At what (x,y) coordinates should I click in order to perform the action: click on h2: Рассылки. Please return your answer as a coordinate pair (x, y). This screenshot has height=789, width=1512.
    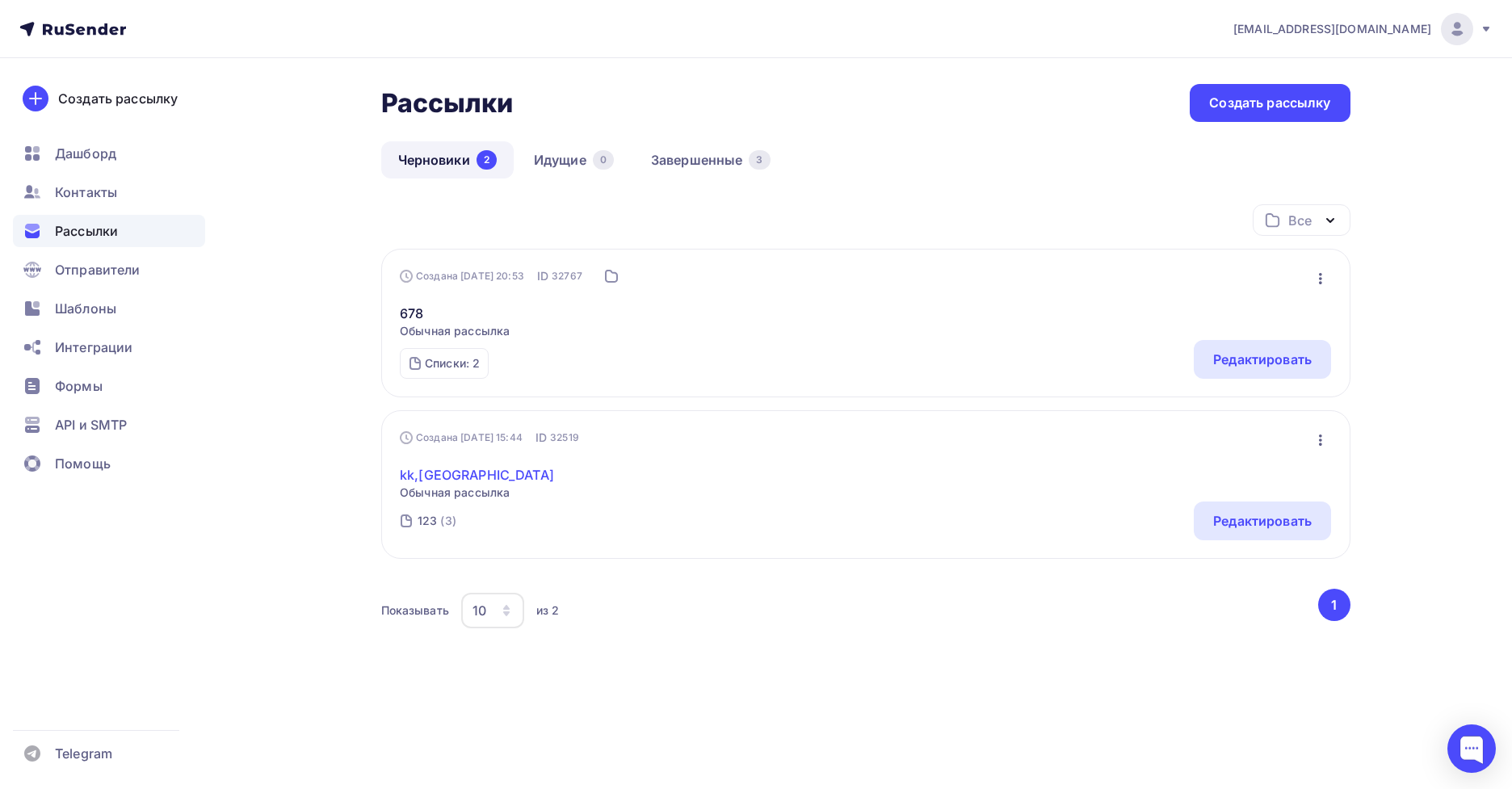
    Looking at the image, I should click on (447, 103).